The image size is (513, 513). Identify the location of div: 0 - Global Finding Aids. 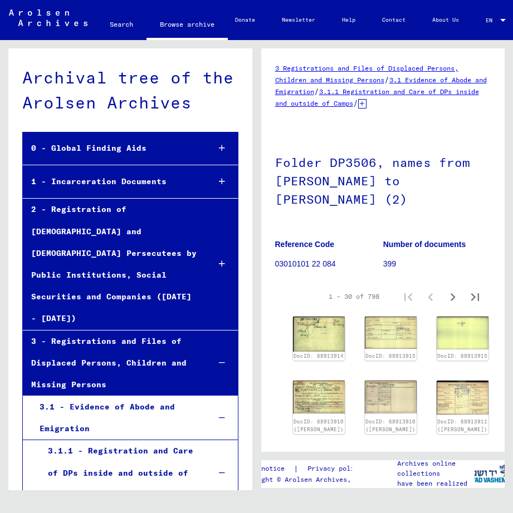
(111, 148).